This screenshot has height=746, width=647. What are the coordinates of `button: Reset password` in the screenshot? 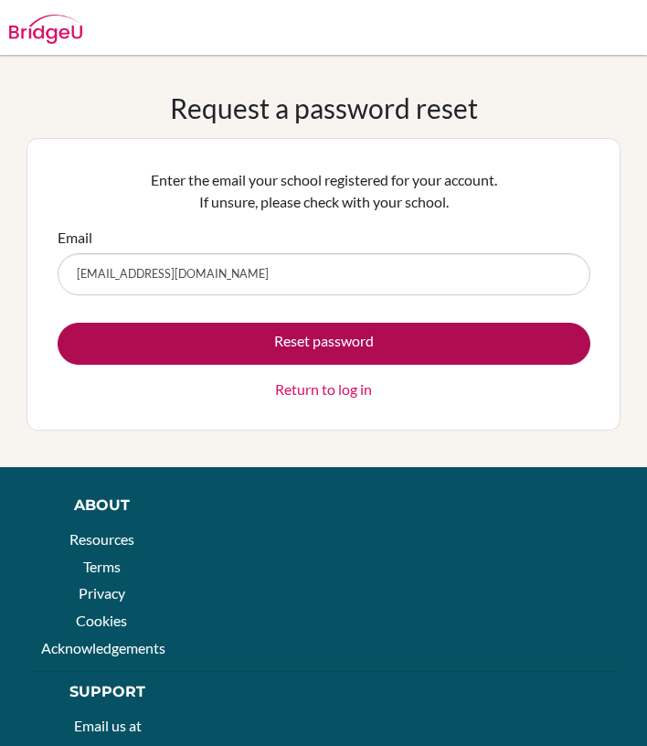 It's located at (324, 344).